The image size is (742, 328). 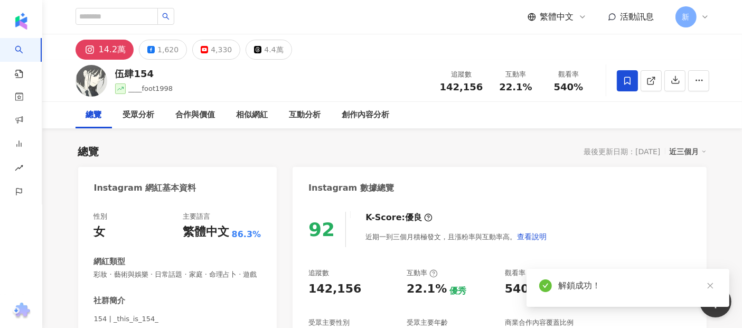 I want to click on span: check-circle, so click(x=545, y=286).